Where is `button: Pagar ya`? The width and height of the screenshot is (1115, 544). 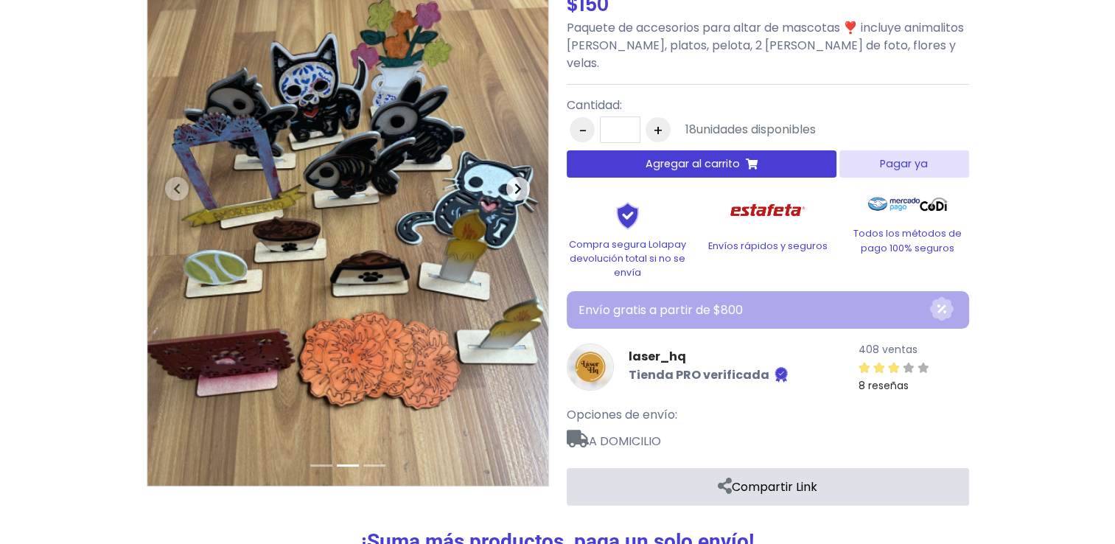 button: Pagar ya is located at coordinates (903, 164).